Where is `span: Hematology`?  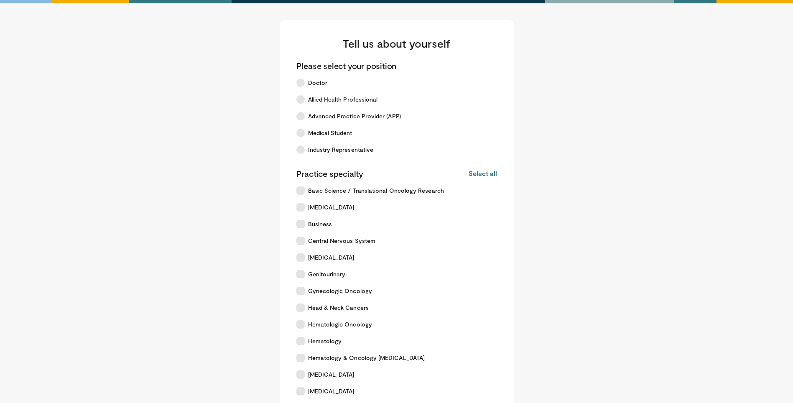
span: Hematology is located at coordinates (325, 341).